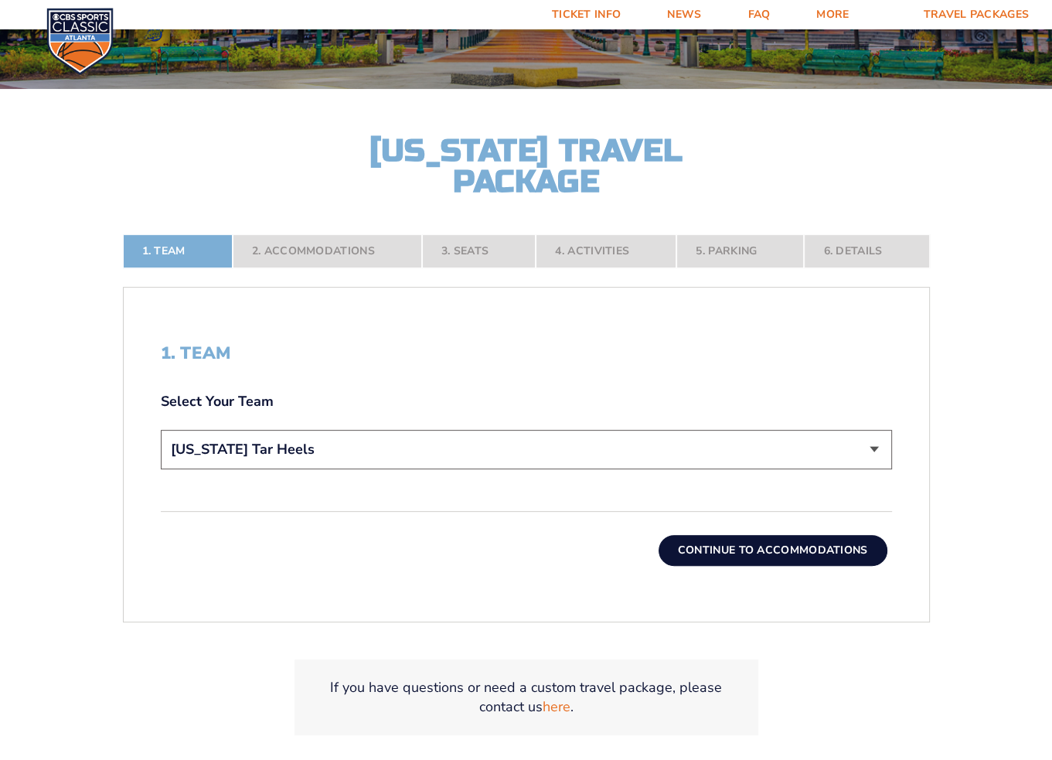 This screenshot has width=1052, height=760. What do you see at coordinates (526, 697) in the screenshot?
I see `p: If you have questions or need a custom travel package, please contact us .` at bounding box center [526, 697].